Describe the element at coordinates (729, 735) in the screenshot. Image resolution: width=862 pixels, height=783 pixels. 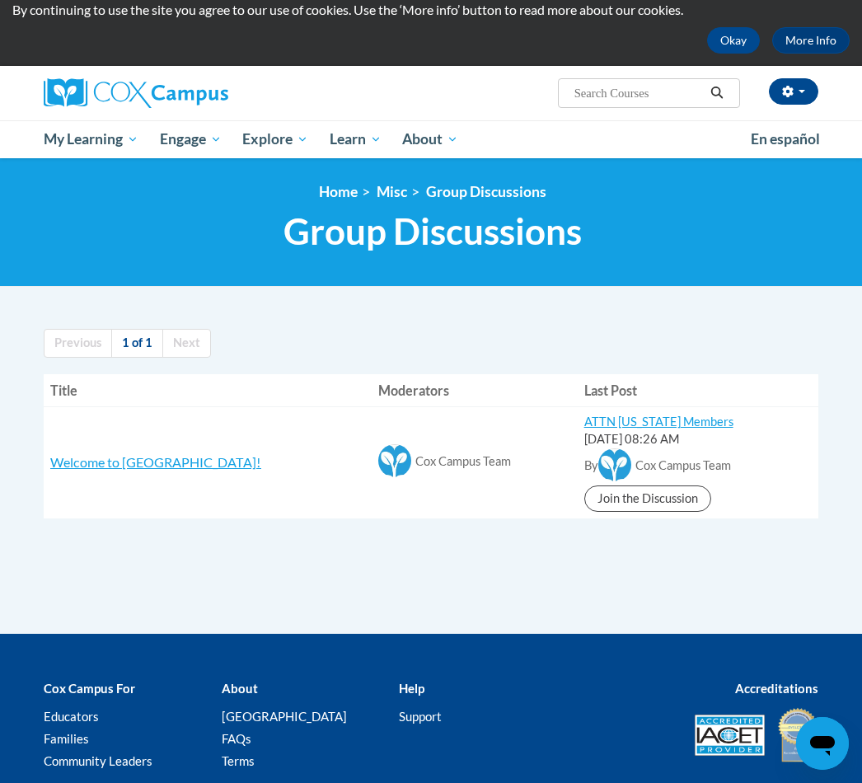
I see `img: Accredited IACET® Provider` at that location.